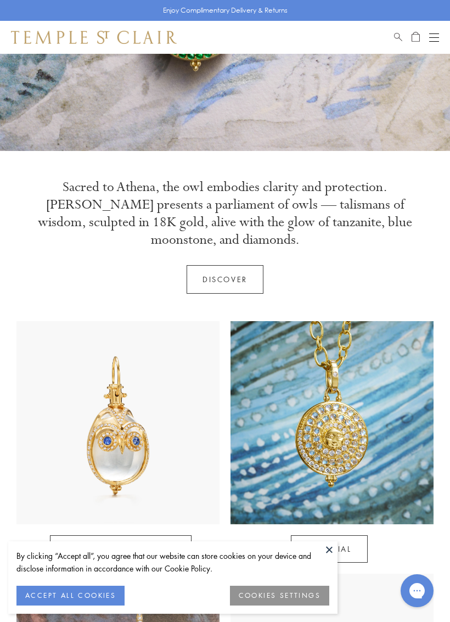 The height and width of the screenshot is (622, 450). What do you see at coordinates (173, 562) in the screenshot?
I see `div: By clicking “Accept all”, you agree that our website can store cookies on your device and disclos...` at bounding box center [173, 562].